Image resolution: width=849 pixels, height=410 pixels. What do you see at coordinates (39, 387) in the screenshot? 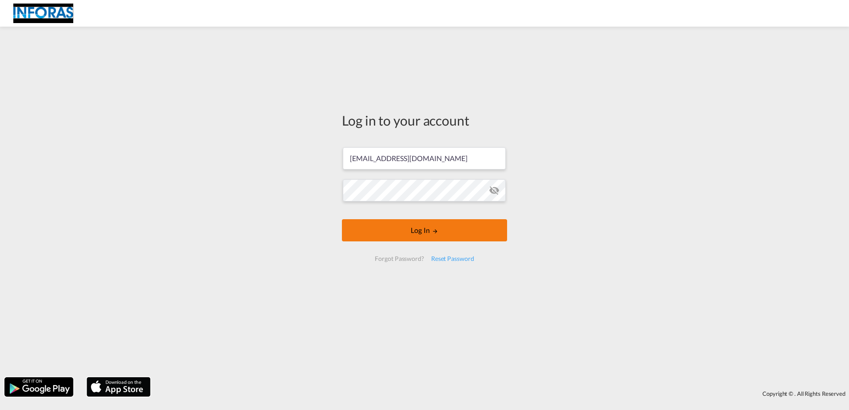
I see `img: google.png` at bounding box center [39, 387].